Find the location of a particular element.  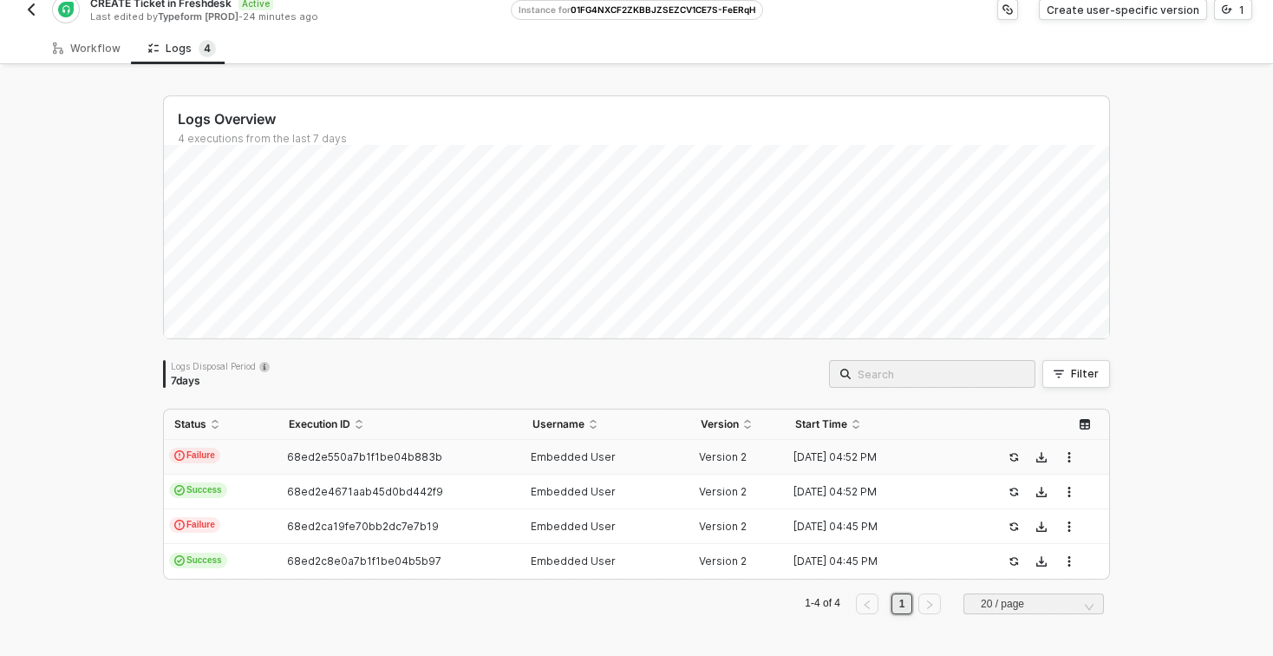

span: Username is located at coordinates (558, 424).